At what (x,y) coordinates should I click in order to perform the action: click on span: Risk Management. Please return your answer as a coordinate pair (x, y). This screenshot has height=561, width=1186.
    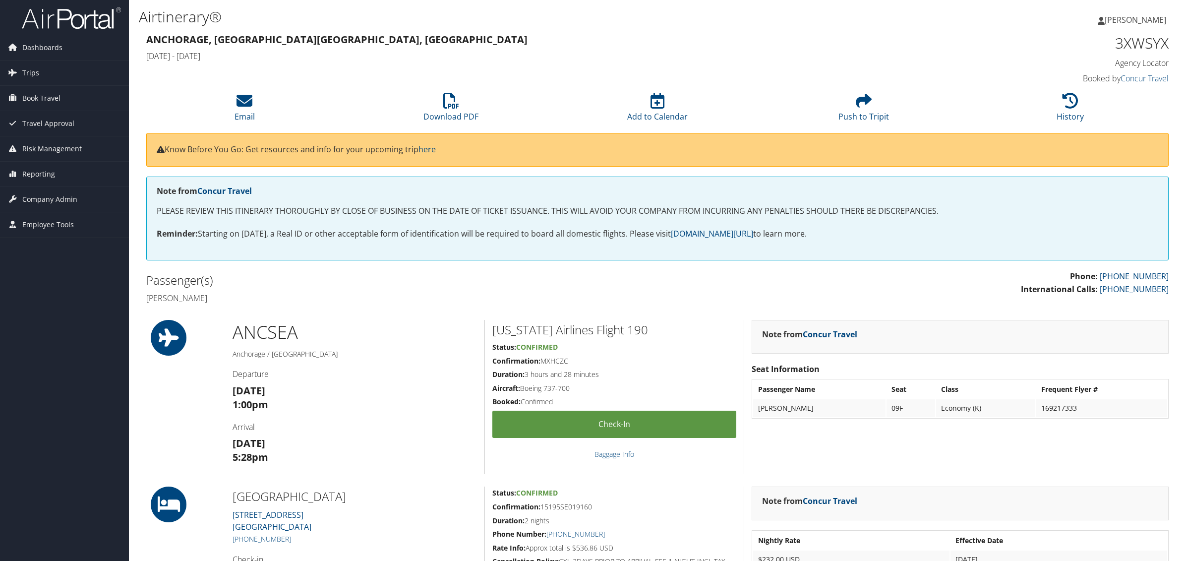
    Looking at the image, I should click on (52, 149).